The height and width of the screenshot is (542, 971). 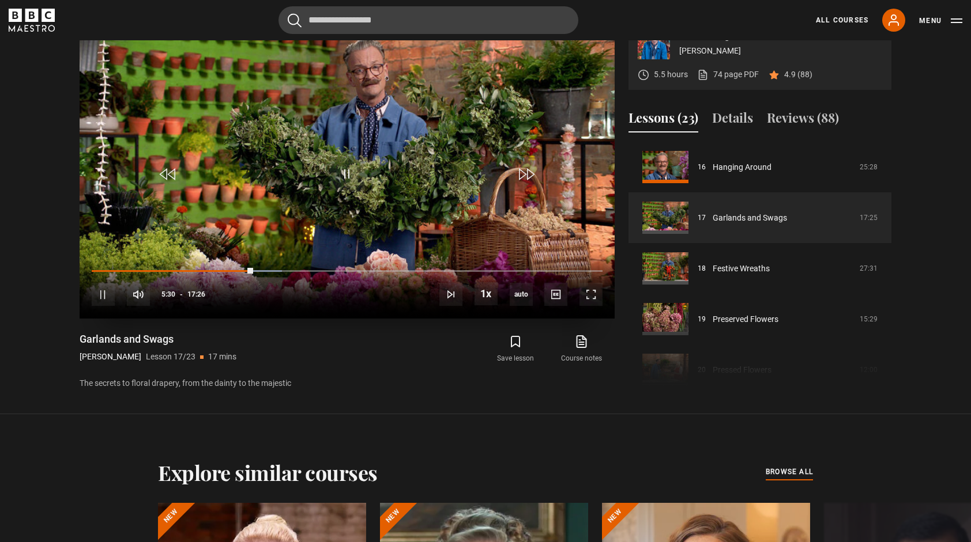 What do you see at coordinates (428, 20) in the screenshot?
I see `input: Search` at bounding box center [428, 20].